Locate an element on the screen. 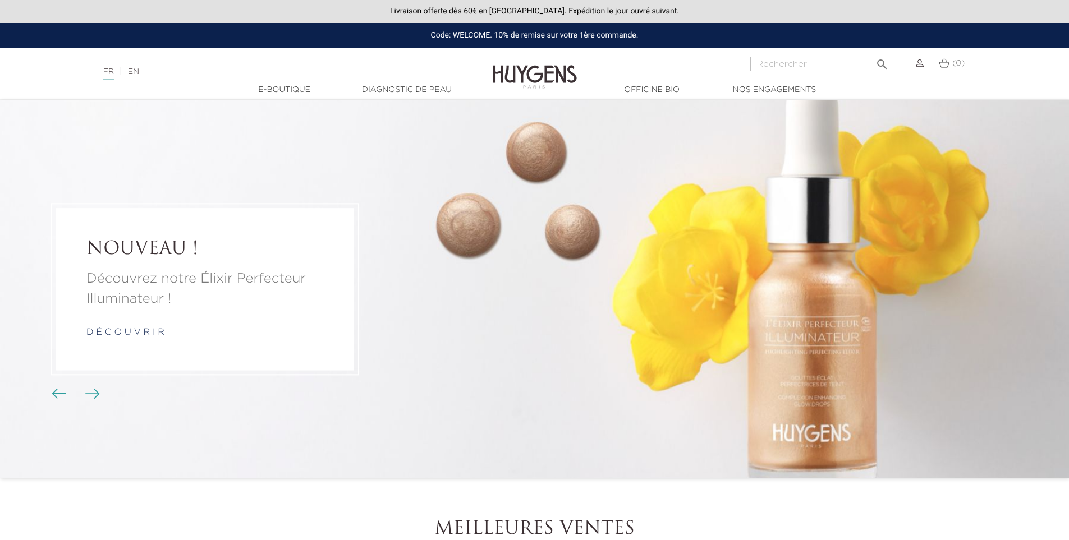 The width and height of the screenshot is (1069, 540). input: Rechercher is located at coordinates (822, 64).